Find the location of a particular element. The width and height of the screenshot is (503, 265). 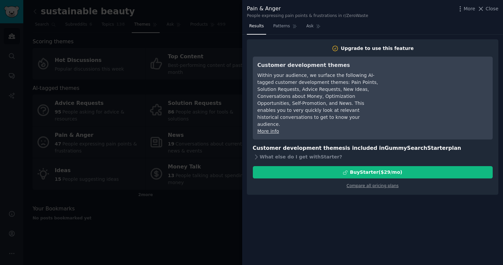

button: BuyStarter($29/mo) is located at coordinates (372, 172).